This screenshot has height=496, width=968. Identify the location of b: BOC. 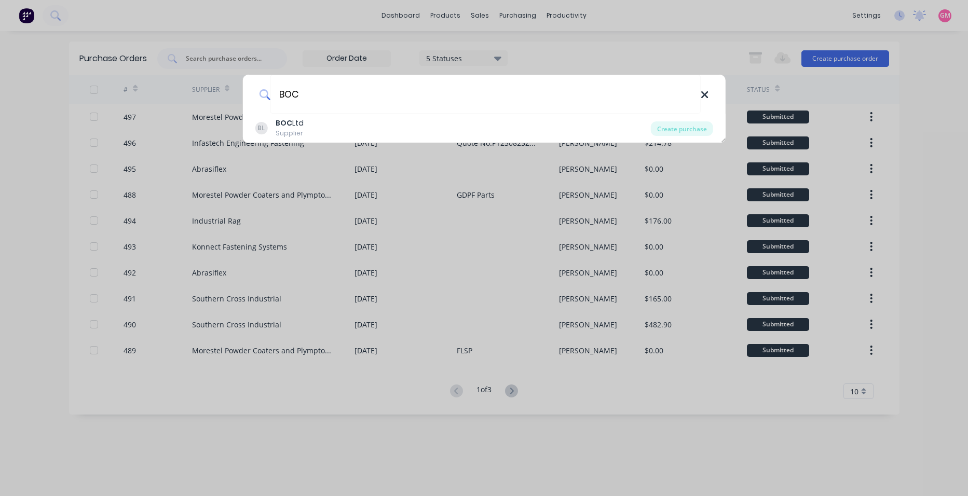
(284, 123).